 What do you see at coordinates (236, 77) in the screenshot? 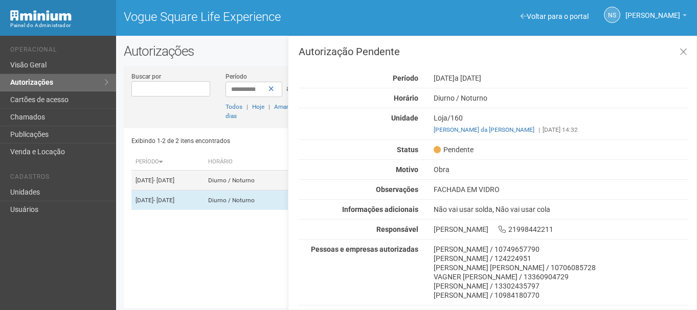
I see `label: Período` at bounding box center [236, 77].